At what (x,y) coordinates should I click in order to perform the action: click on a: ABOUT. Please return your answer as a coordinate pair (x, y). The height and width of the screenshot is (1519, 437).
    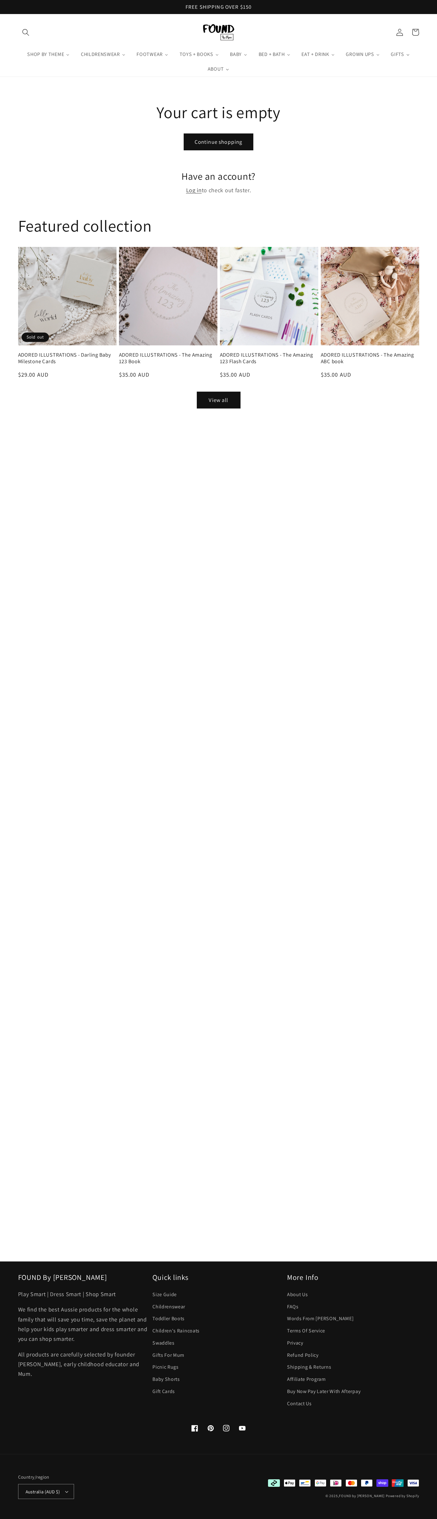
    Looking at the image, I should click on (218, 69).